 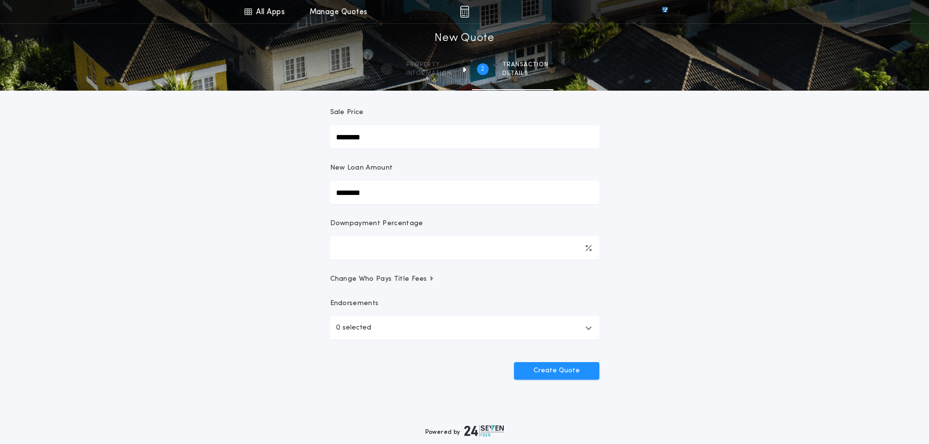 What do you see at coordinates (665, 12) in the screenshot?
I see `img: vs-icon` at bounding box center [665, 12].